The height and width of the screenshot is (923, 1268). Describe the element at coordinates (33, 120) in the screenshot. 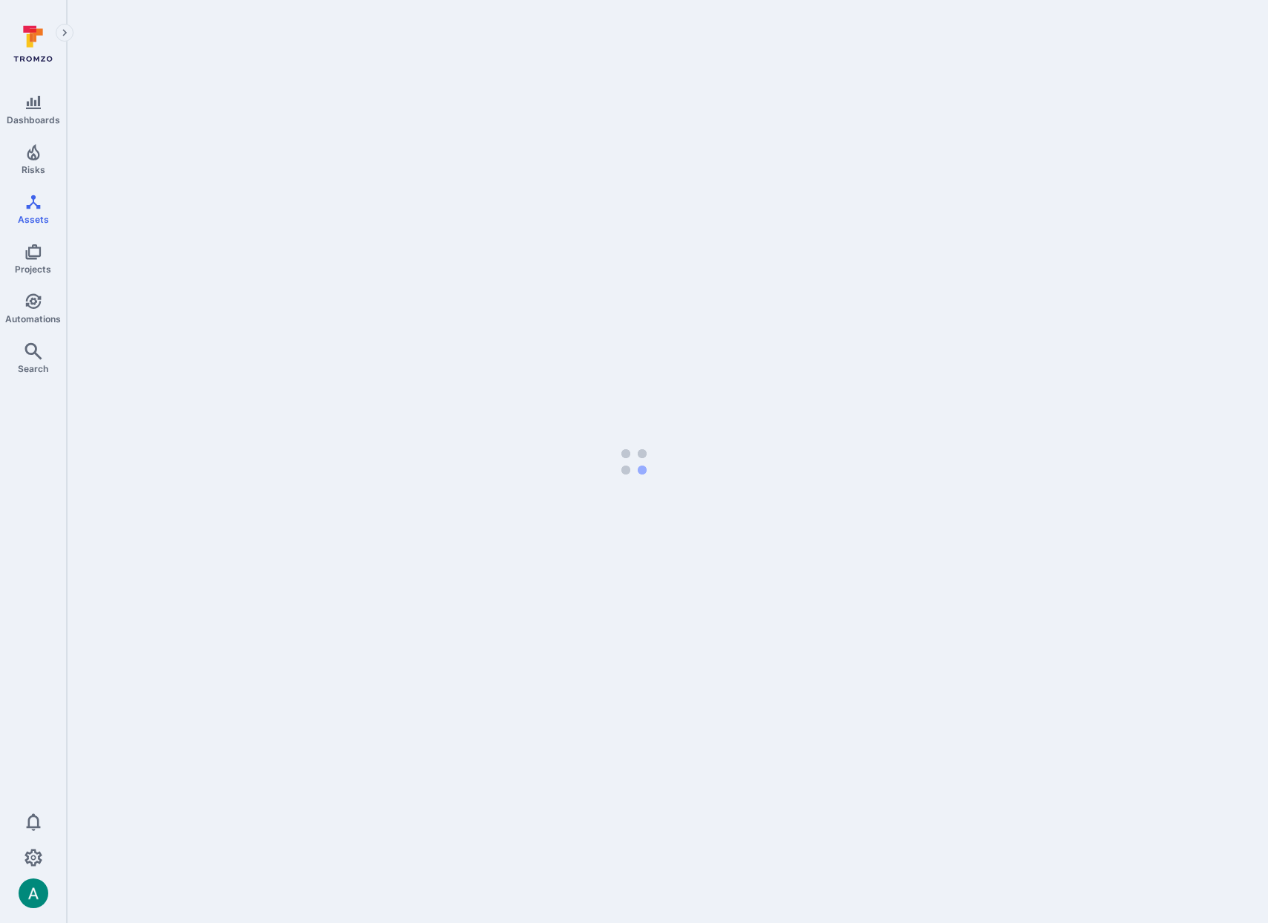

I see `span: Dashboards` at that location.